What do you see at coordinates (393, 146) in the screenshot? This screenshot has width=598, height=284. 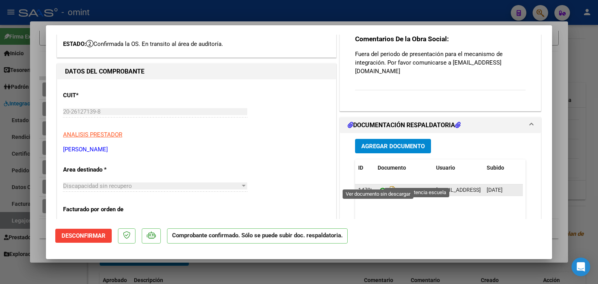 I see `button: Agregar Documento` at bounding box center [393, 146].